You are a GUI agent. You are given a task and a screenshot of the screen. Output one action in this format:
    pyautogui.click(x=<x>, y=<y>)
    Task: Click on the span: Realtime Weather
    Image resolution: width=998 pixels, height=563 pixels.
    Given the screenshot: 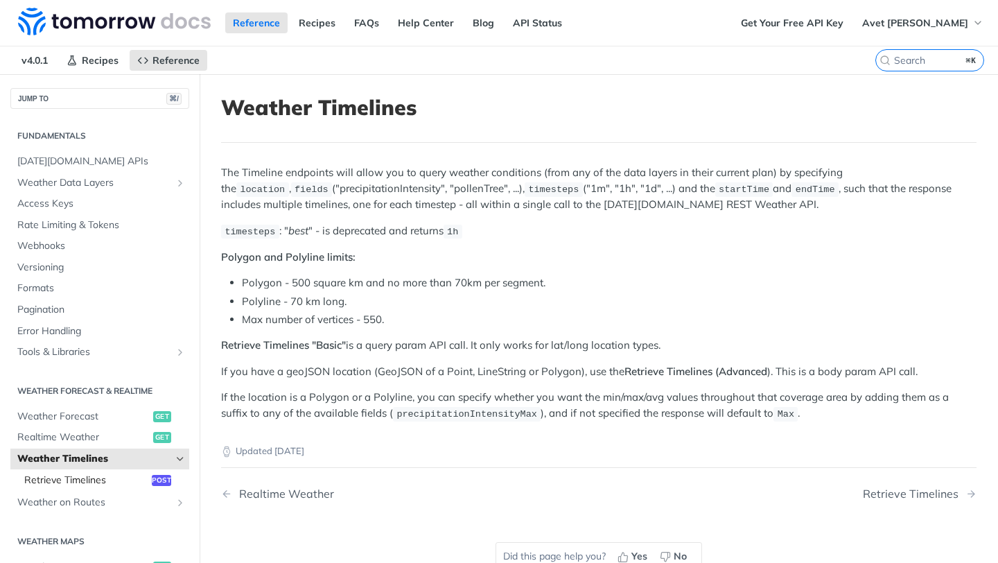 What is the action you would take?
    pyautogui.click(x=83, y=437)
    